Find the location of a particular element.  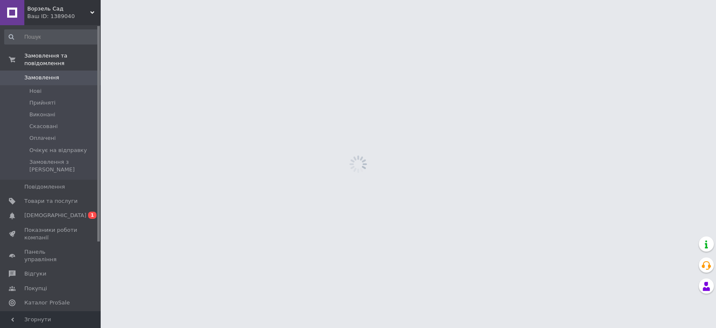

span: Каталог ProSale is located at coordinates (47, 302).